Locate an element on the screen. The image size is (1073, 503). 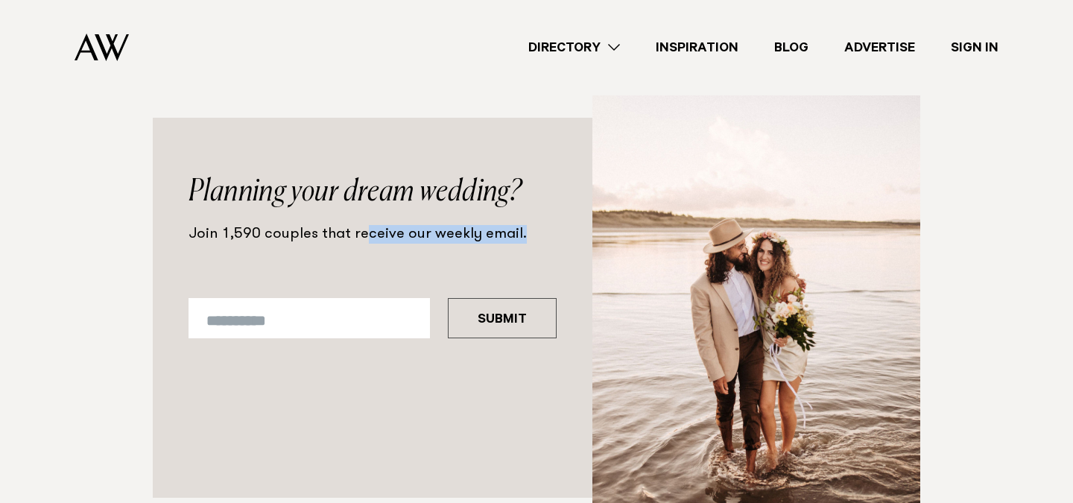
a: Directory is located at coordinates (574, 48).